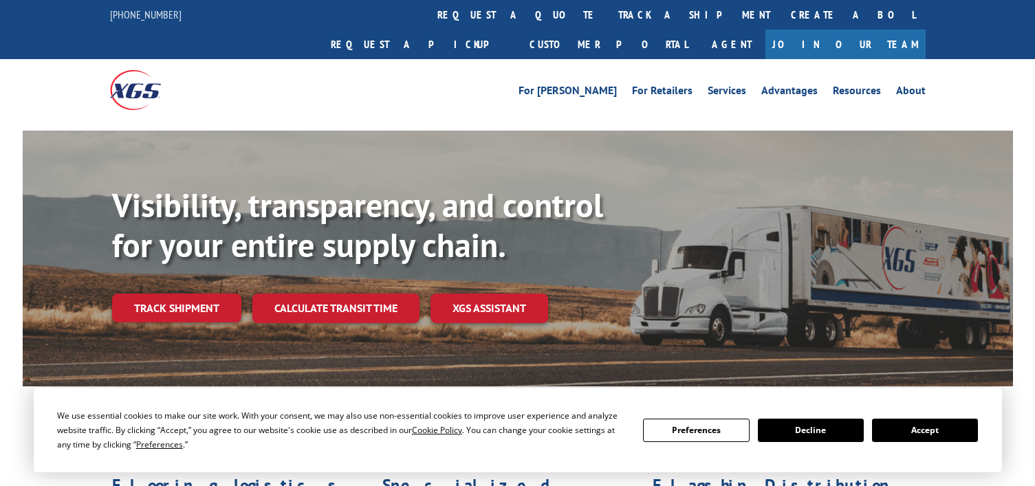 The image size is (1035, 486). What do you see at coordinates (732, 44) in the screenshot?
I see `a: Agent` at bounding box center [732, 44].